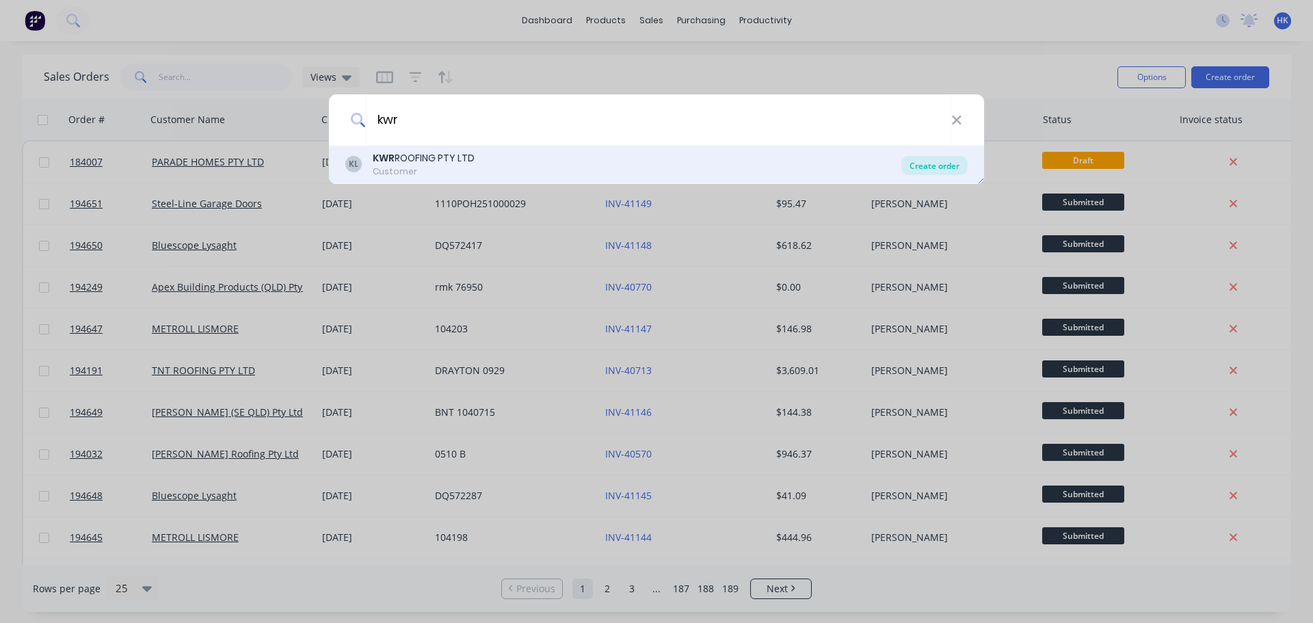  I want to click on div: KL, so click(354, 164).